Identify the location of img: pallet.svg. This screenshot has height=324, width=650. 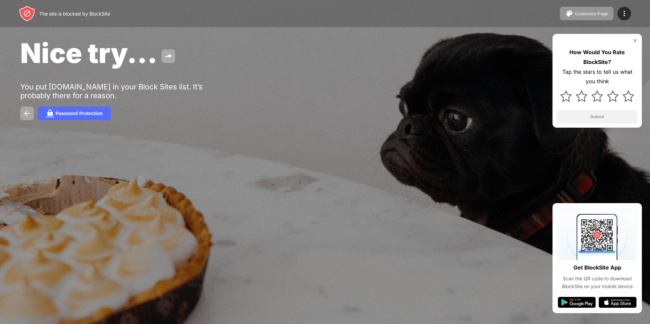
(569, 14).